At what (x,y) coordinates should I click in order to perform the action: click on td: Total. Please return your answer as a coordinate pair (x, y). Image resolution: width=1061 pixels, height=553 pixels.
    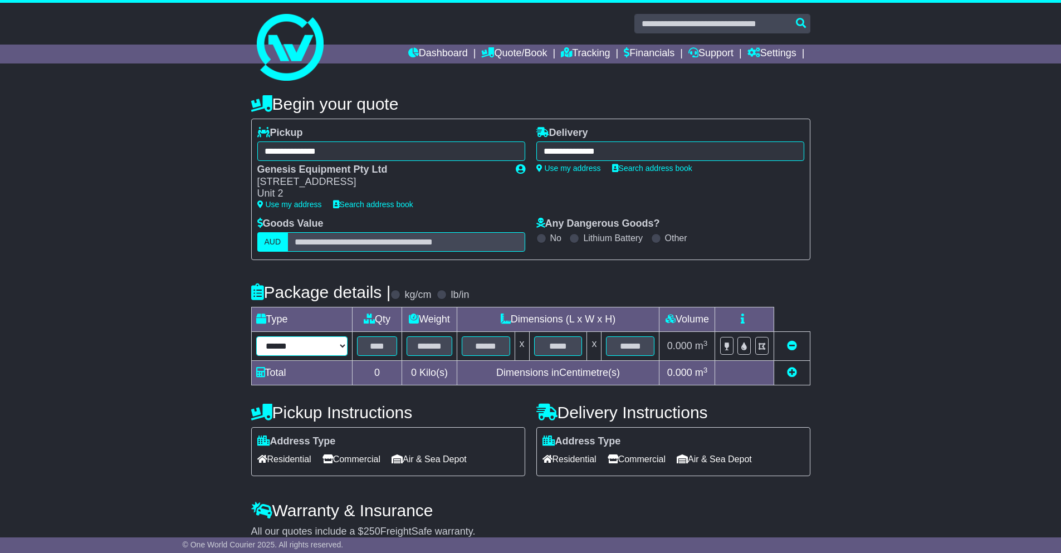
    Looking at the image, I should click on (301, 373).